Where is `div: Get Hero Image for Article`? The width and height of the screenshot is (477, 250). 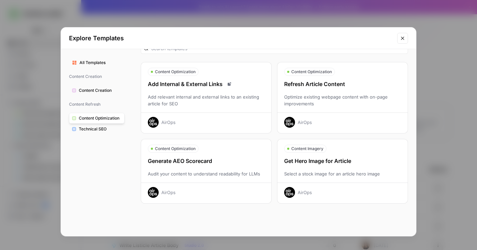
div: Get Hero Image for Article is located at coordinates (342, 161).